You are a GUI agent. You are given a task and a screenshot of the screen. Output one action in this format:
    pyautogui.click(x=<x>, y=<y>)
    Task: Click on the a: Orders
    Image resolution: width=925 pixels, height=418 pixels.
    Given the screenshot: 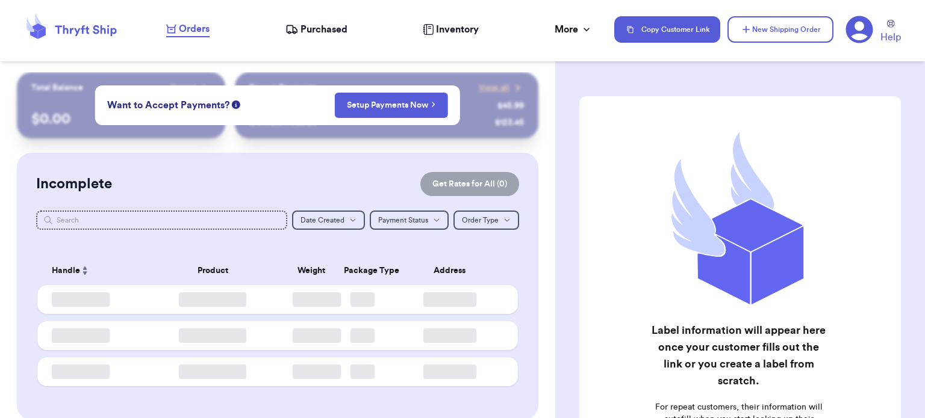 What is the action you would take?
    pyautogui.click(x=188, y=29)
    